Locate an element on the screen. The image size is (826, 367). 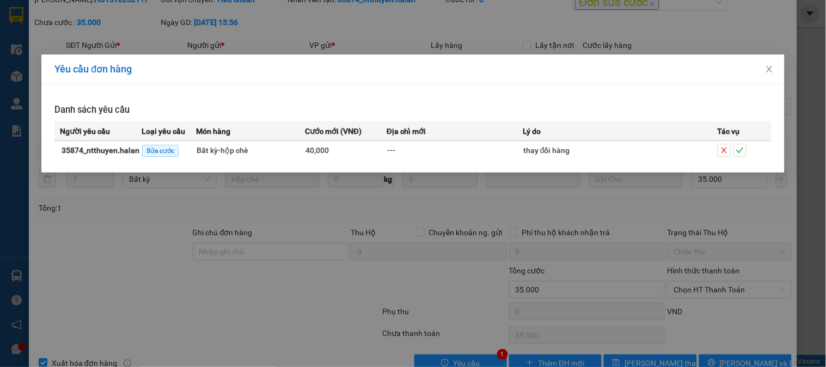
button: check is located at coordinates (740, 150).